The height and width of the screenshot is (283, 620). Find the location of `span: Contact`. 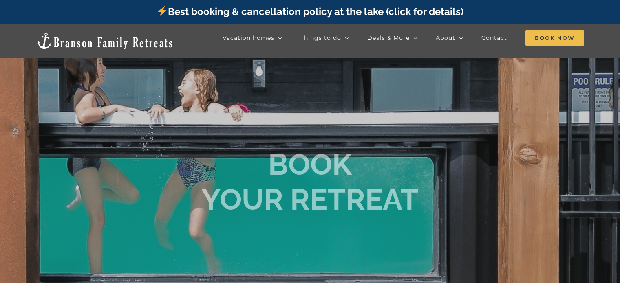

span: Contact is located at coordinates (494, 38).